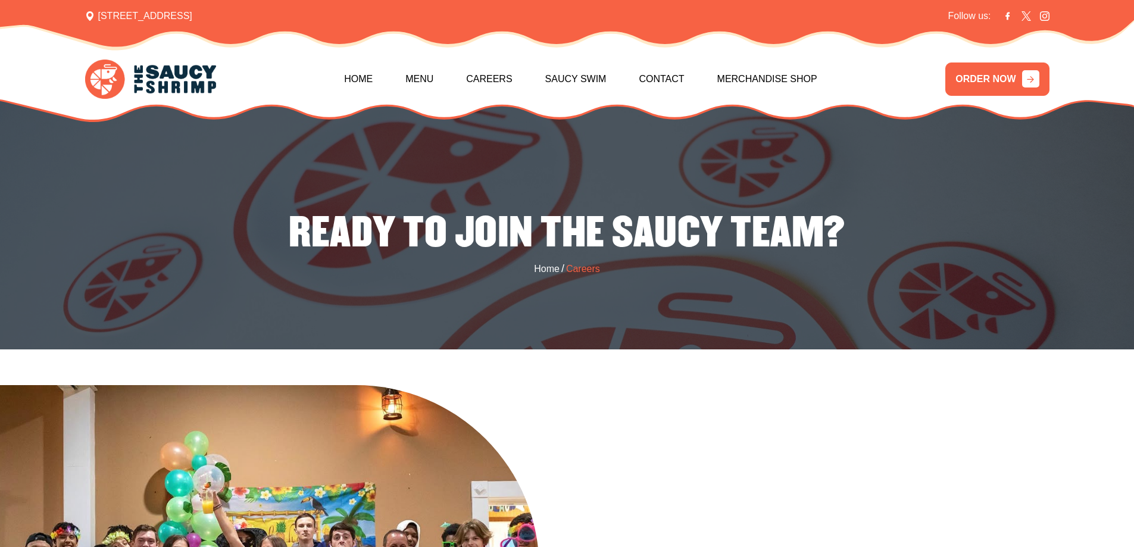 The height and width of the screenshot is (547, 1134). I want to click on a: Careers, so click(489, 79).